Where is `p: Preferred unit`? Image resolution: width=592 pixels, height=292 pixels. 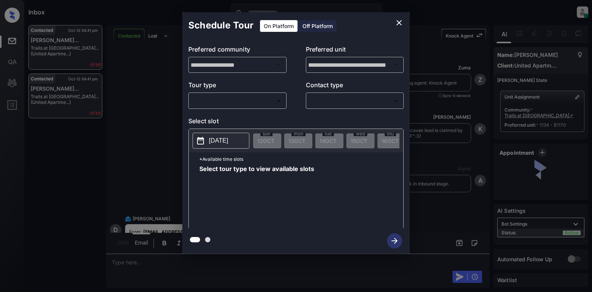
p: Preferred unit is located at coordinates (355, 51).